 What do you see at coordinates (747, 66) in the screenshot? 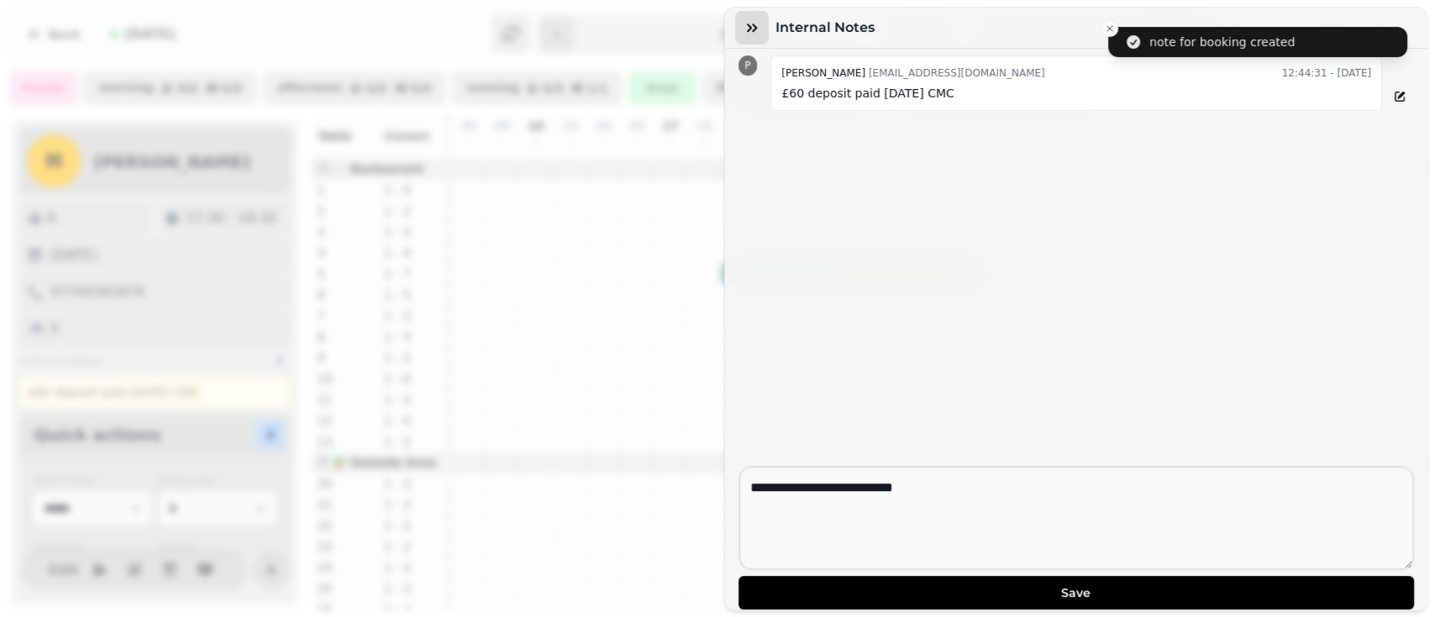
I see `span: P` at bounding box center [747, 66].